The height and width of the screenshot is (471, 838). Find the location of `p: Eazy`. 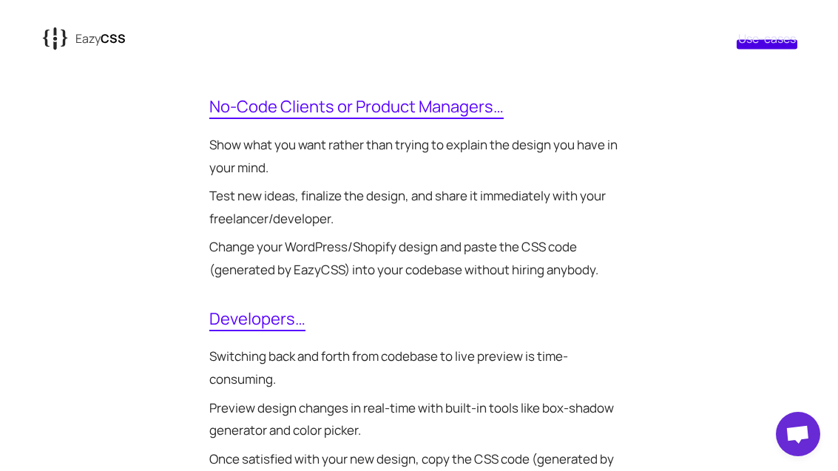

p: Eazy is located at coordinates (101, 38).